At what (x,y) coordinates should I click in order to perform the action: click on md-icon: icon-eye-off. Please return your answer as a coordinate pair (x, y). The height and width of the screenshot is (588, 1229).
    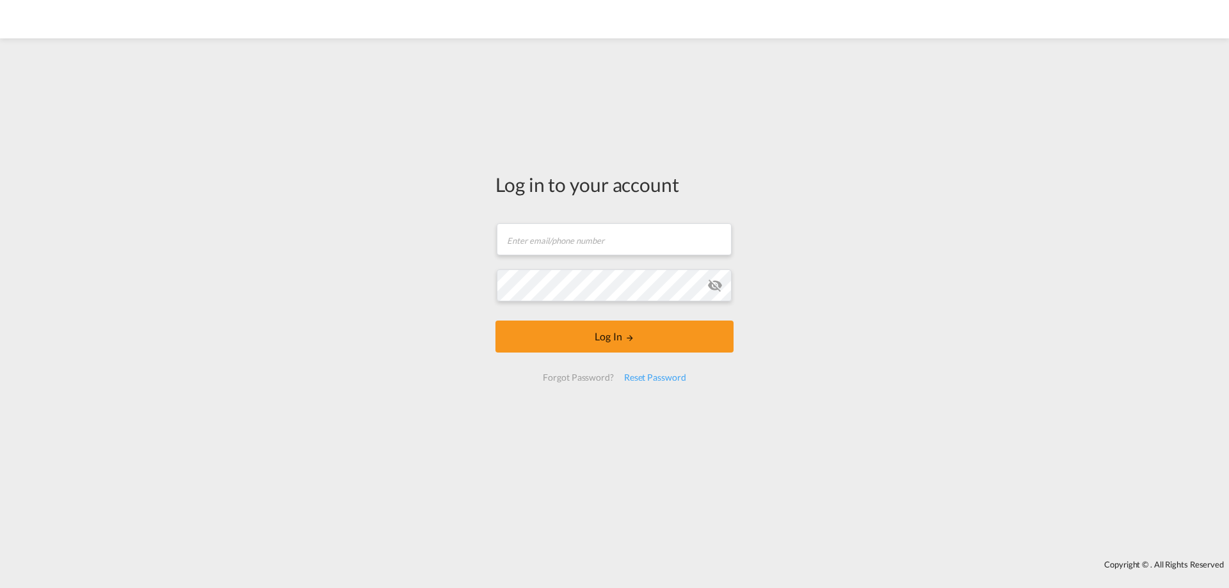
    Looking at the image, I should click on (715, 286).